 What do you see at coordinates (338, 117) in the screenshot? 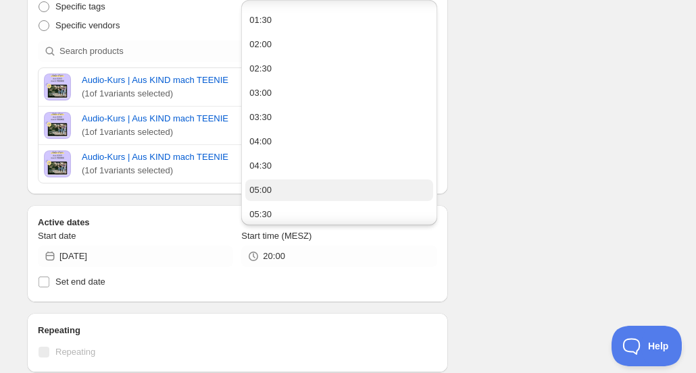
I see `button: 03:30` at bounding box center [338, 117].